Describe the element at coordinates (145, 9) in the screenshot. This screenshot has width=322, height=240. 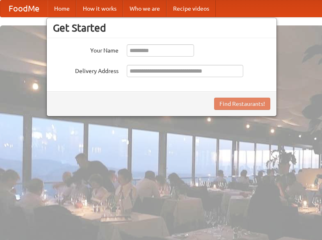
I see `a: Who we are` at that location.